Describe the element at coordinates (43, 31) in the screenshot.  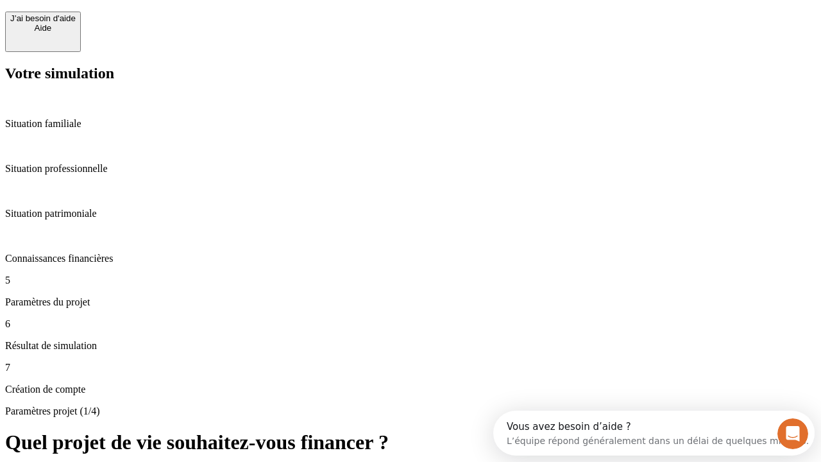
I see `button: J’ai besoin d'aideAide` at that location.